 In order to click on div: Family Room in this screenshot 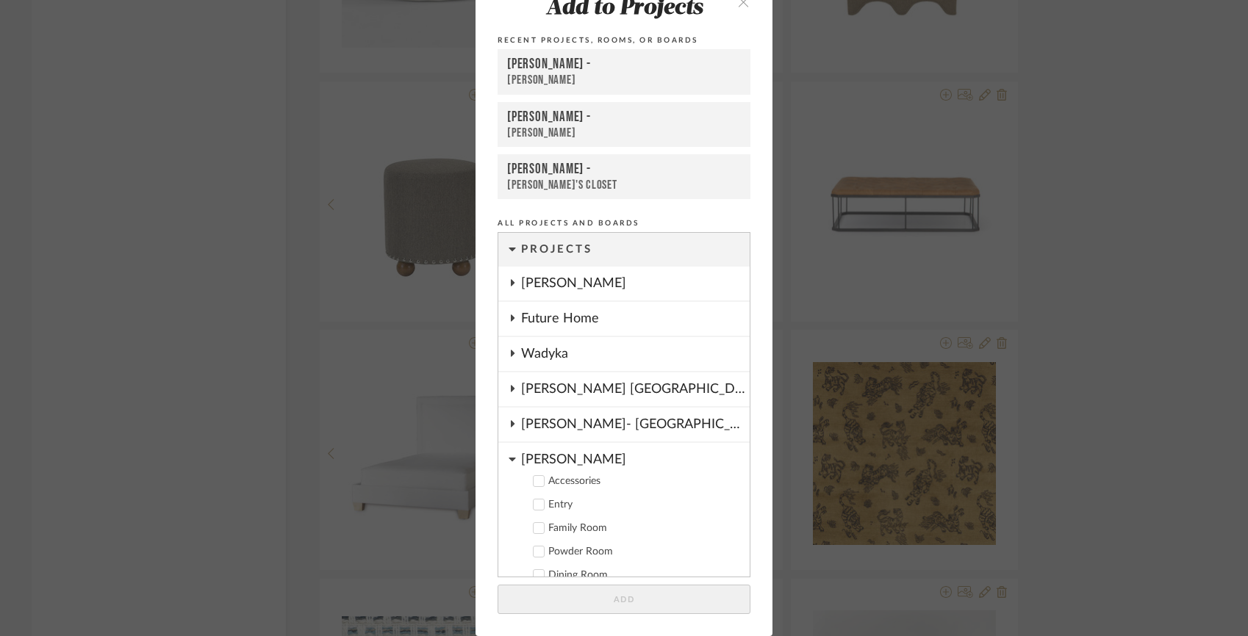, I will do `click(643, 528)`.